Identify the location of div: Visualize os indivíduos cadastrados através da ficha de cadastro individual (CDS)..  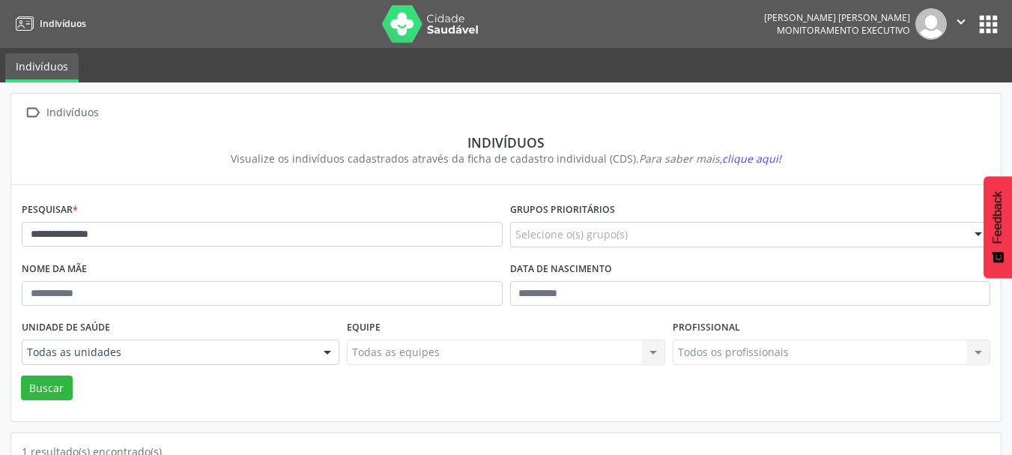
(506, 158).